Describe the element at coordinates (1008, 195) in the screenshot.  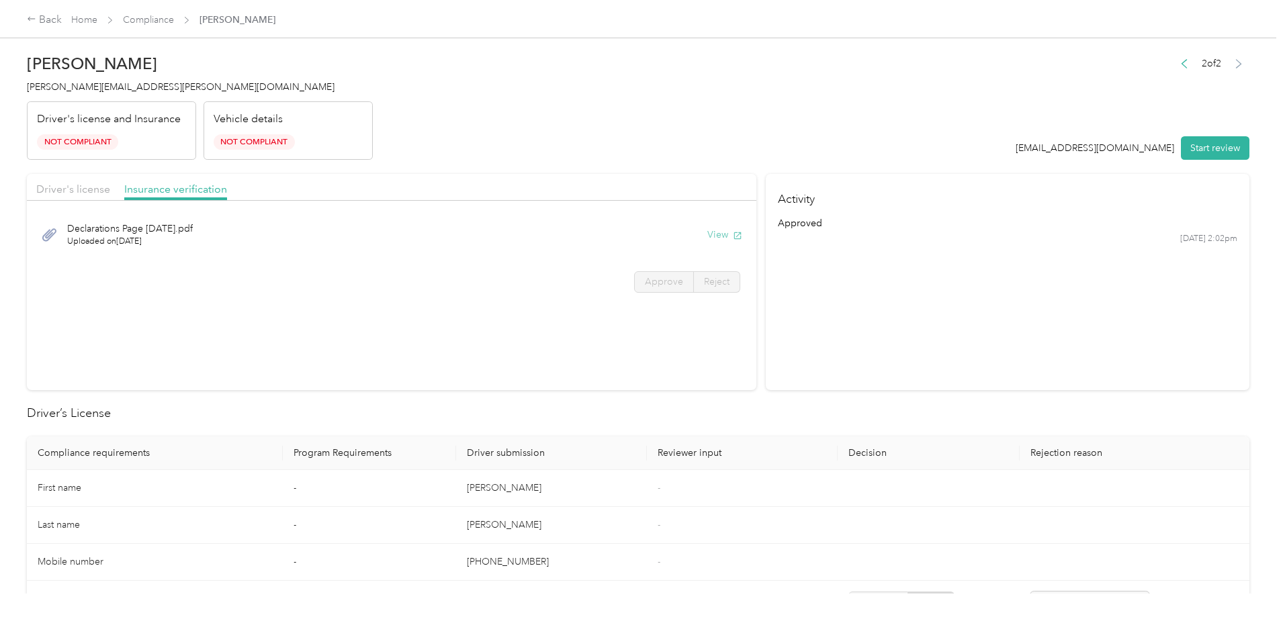
I see `h4: Activity` at that location.